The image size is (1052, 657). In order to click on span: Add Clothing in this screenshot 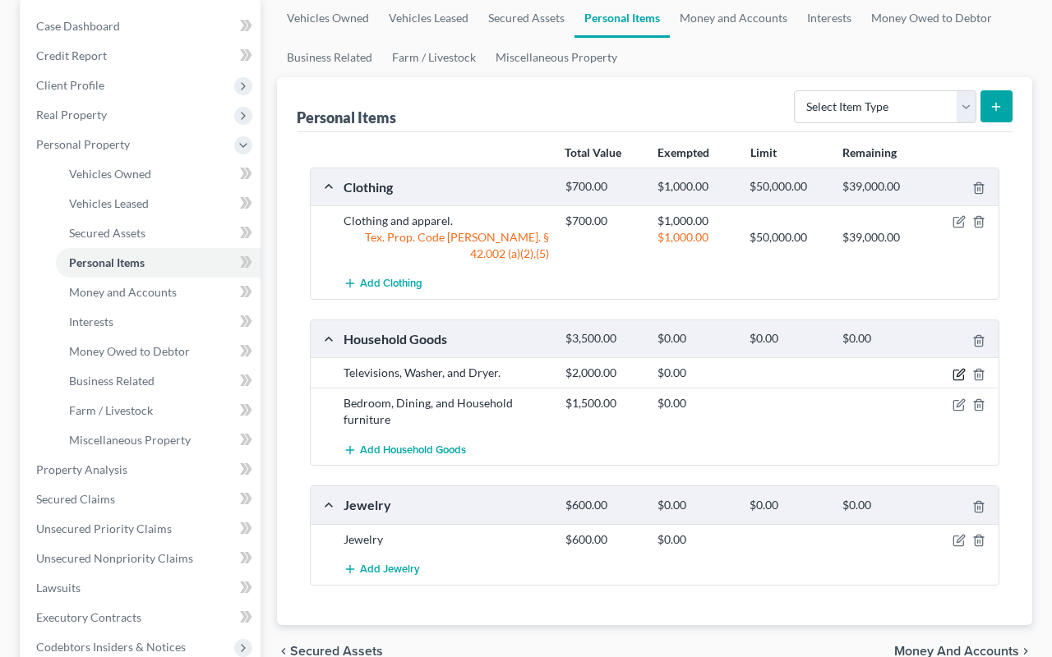, I will do `click(391, 284)`.